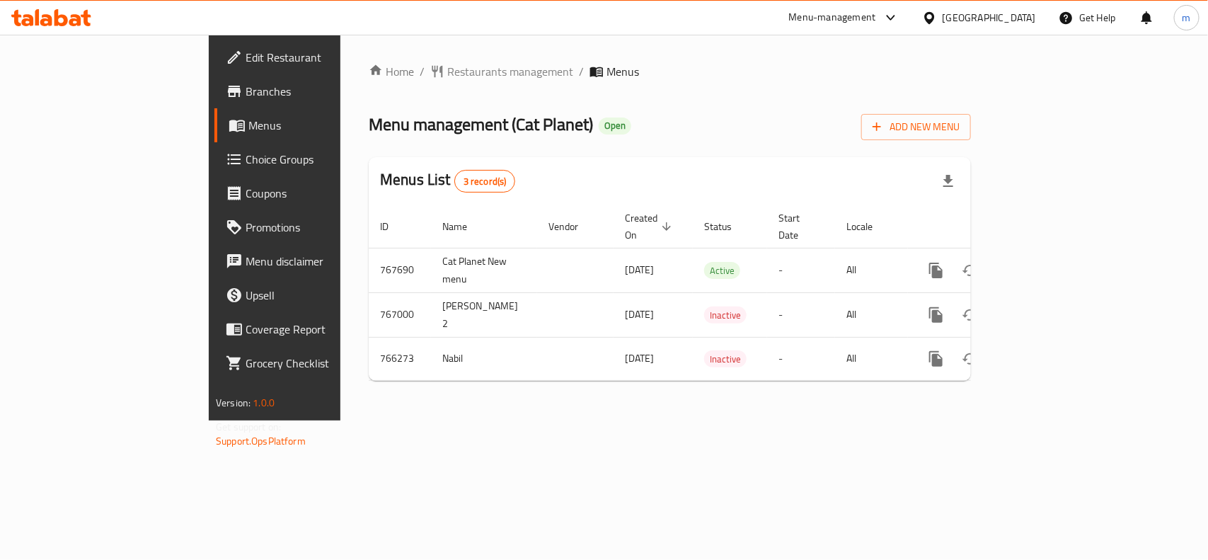 The width and height of the screenshot is (1208, 560). I want to click on a: Menu disclaimer, so click(312, 261).